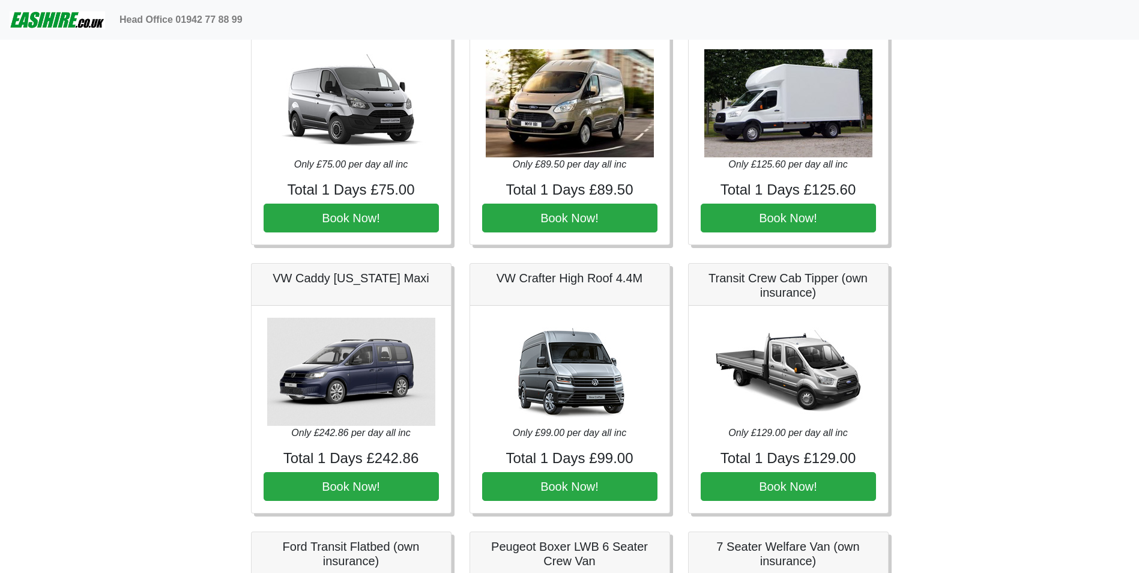 This screenshot has height=573, width=1139. What do you see at coordinates (351, 164) in the screenshot?
I see `i: Only £75.00 per day all inc` at bounding box center [351, 164].